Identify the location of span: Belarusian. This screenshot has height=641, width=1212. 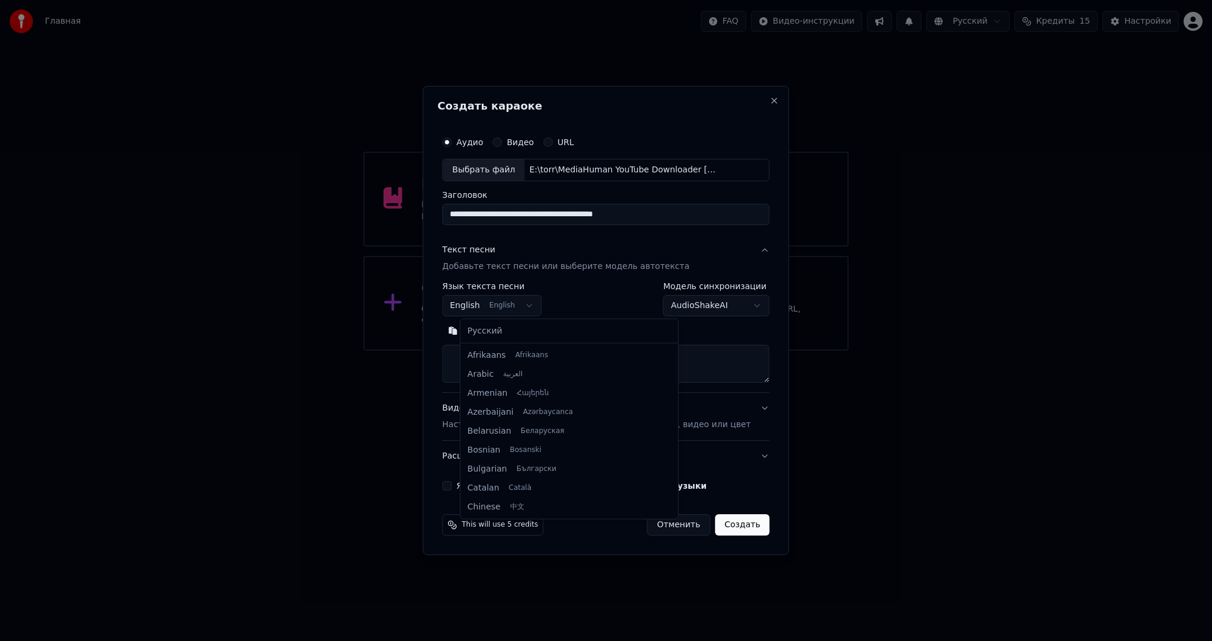
(490, 431).